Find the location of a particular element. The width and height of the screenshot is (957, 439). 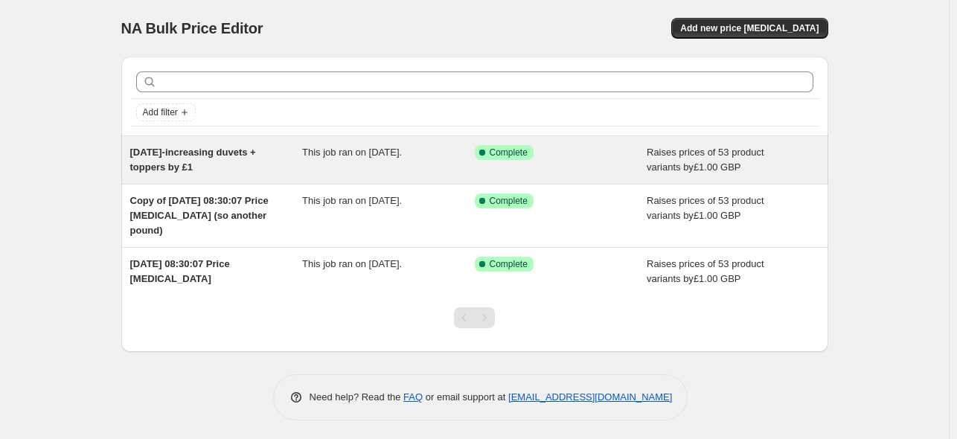

span: Need help? Read the is located at coordinates (356, 397).